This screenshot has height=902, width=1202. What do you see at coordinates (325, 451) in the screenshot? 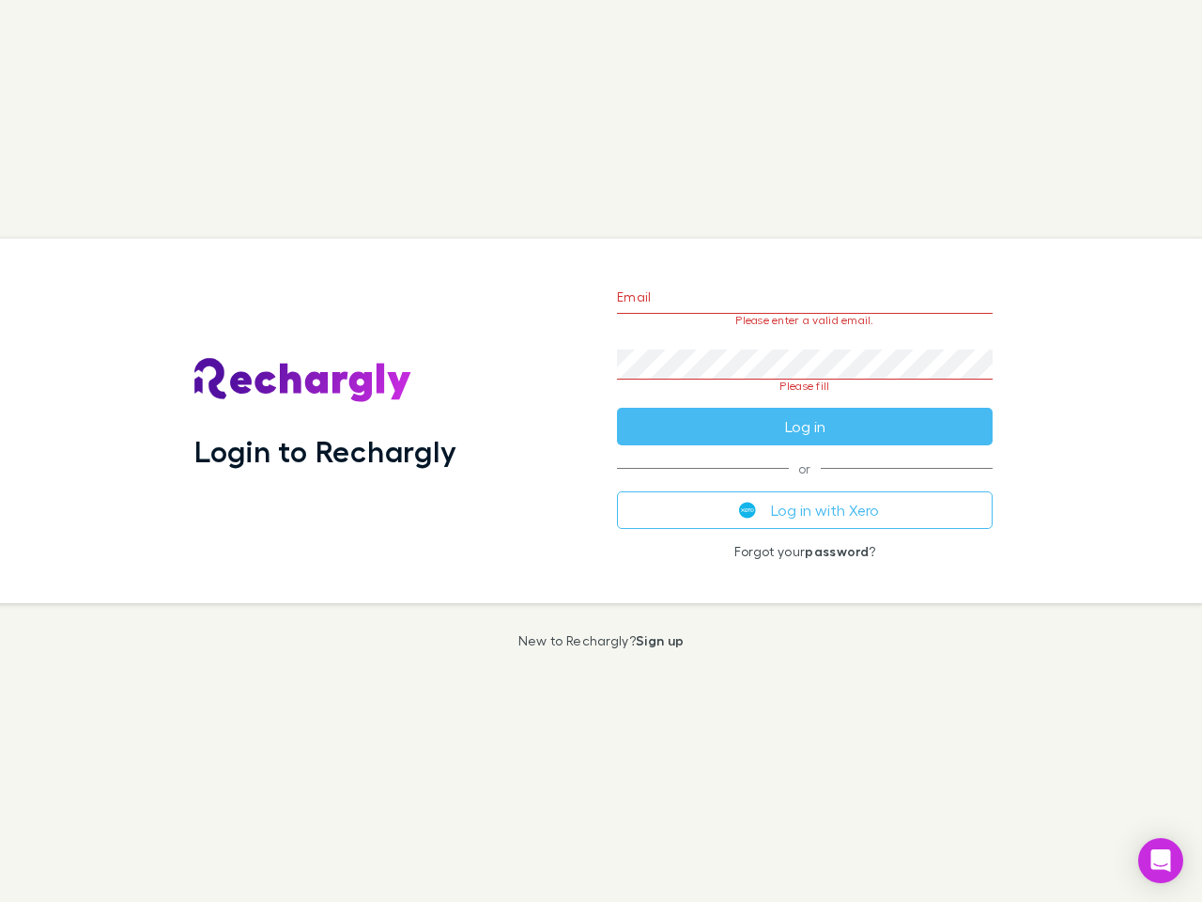
I see `h1: Login to Rechargly` at bounding box center [325, 451].